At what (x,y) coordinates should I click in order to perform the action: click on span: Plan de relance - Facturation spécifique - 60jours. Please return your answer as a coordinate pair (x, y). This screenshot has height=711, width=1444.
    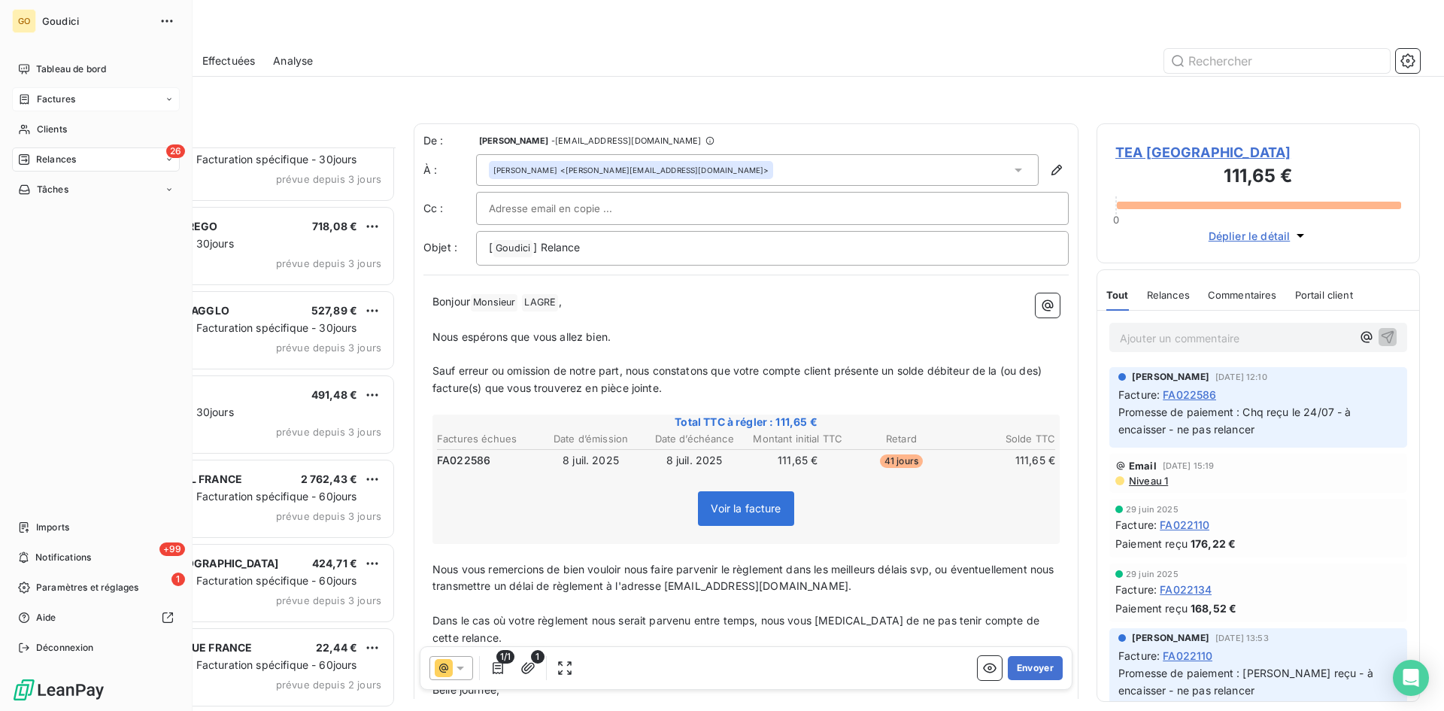
    Looking at the image, I should click on (232, 580).